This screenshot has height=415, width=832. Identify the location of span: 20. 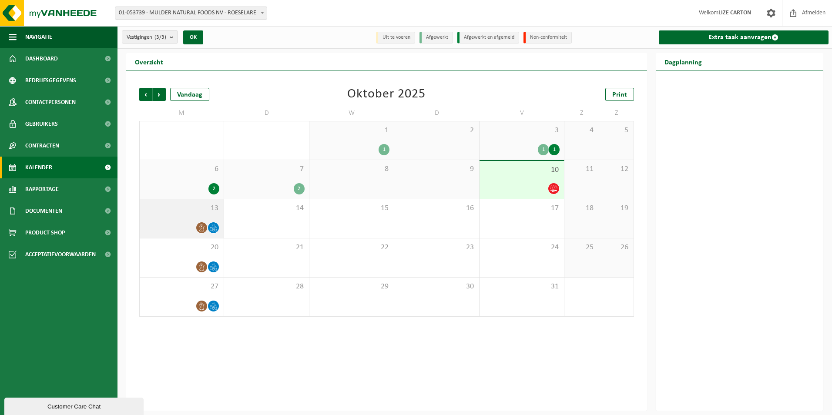
(181, 247).